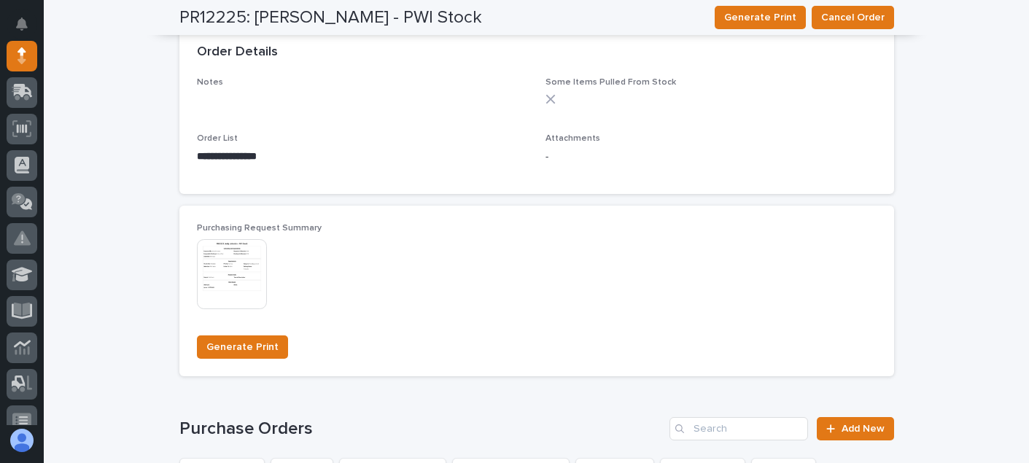 Image resolution: width=1029 pixels, height=463 pixels. Describe the element at coordinates (210, 82) in the screenshot. I see `span: Notes` at that location.